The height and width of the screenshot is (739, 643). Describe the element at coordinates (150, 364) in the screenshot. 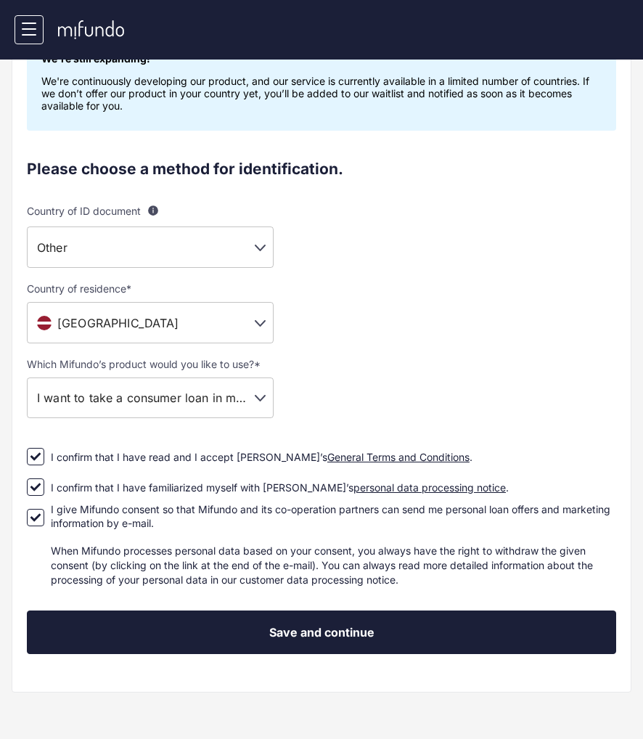

I see `label: Which Mifundo’s product would you like to use? *` at that location.